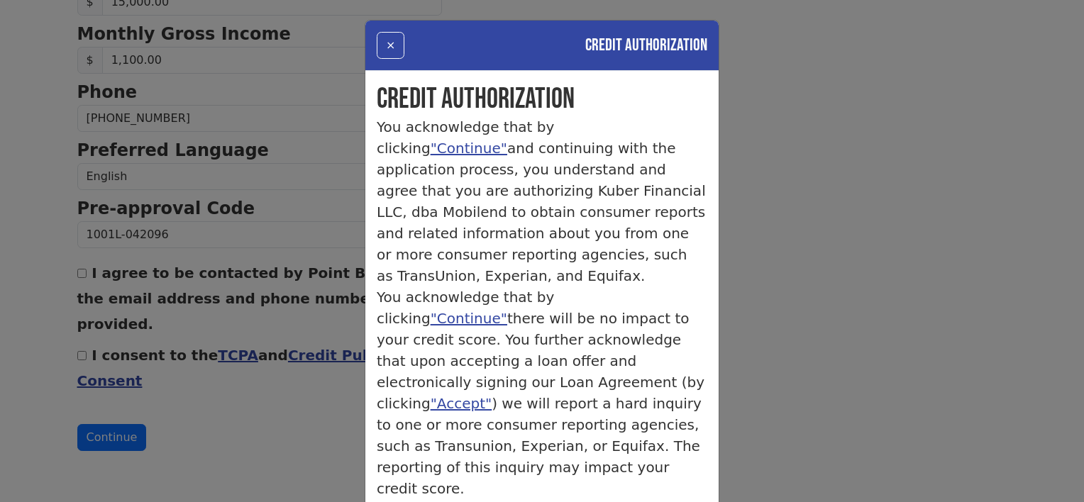  What do you see at coordinates (542, 201) in the screenshot?
I see `p: You acknowledge that by clicking and continuing with the application process, you understand and ...` at bounding box center [542, 201].